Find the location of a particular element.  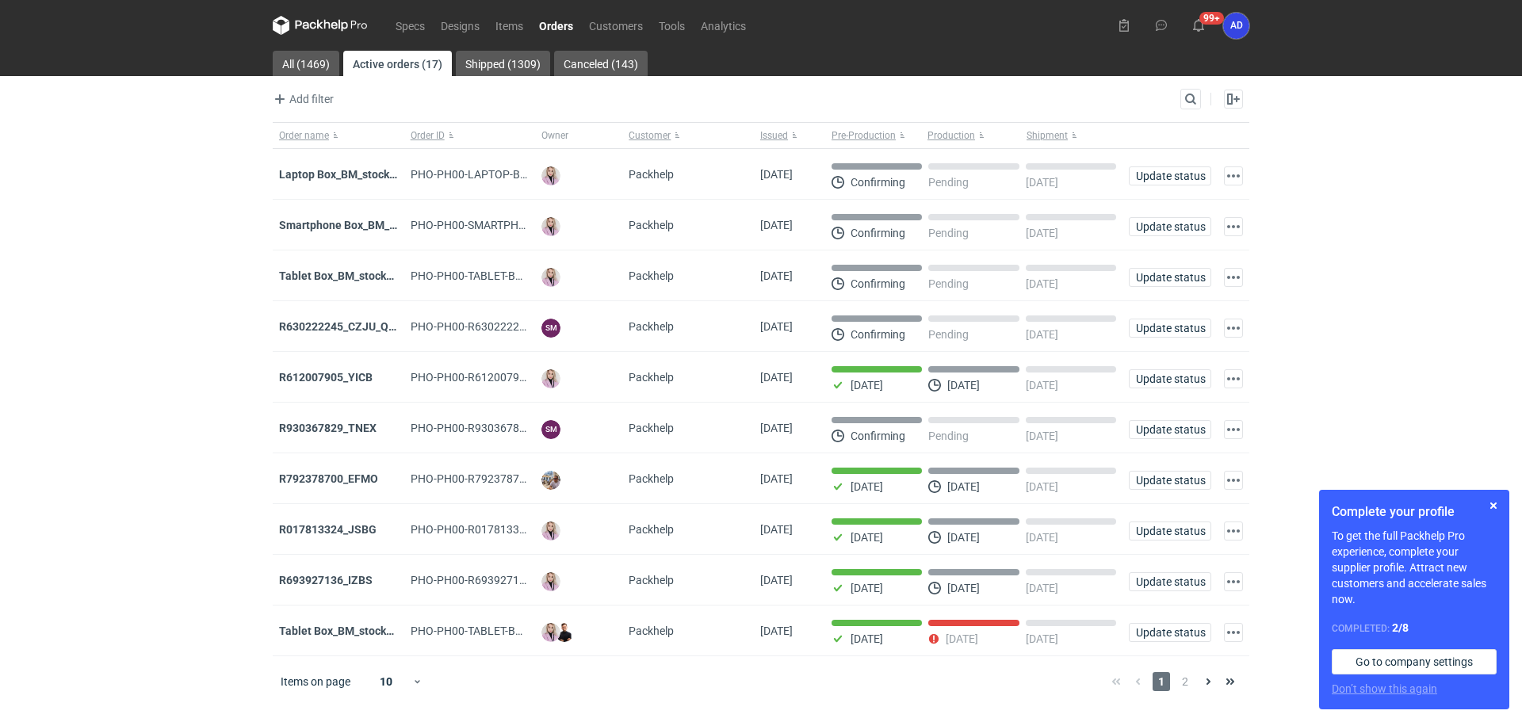

strong: R693927136_IZBS is located at coordinates (326, 580).